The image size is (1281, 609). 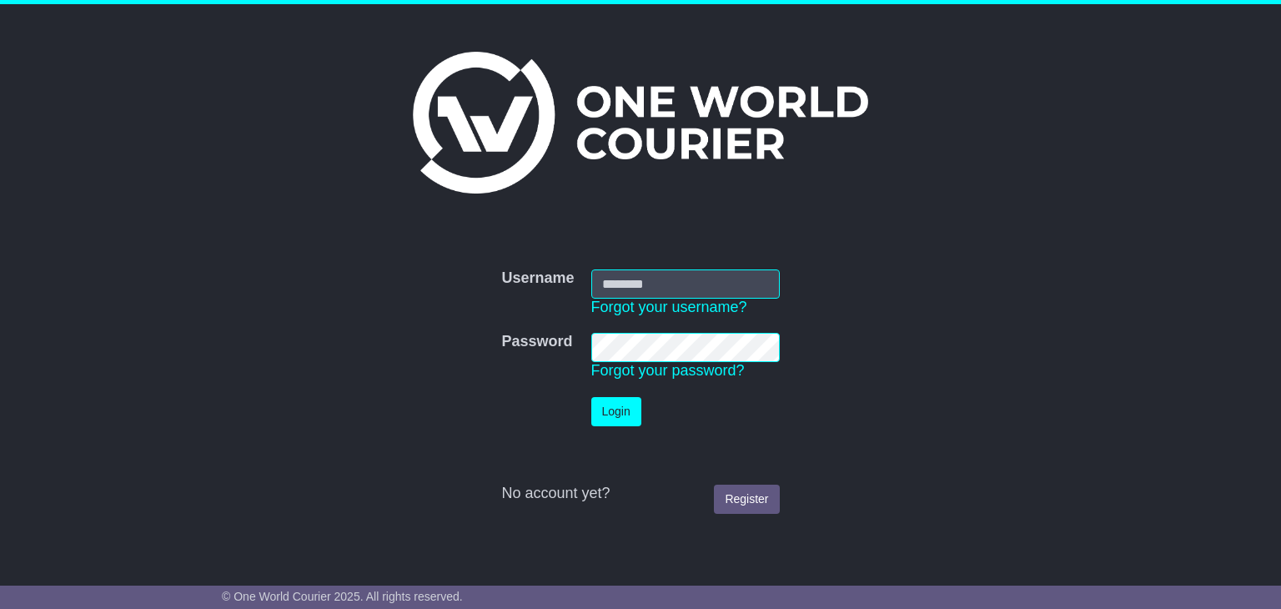 What do you see at coordinates (616, 411) in the screenshot?
I see `button: Login` at bounding box center [616, 411].